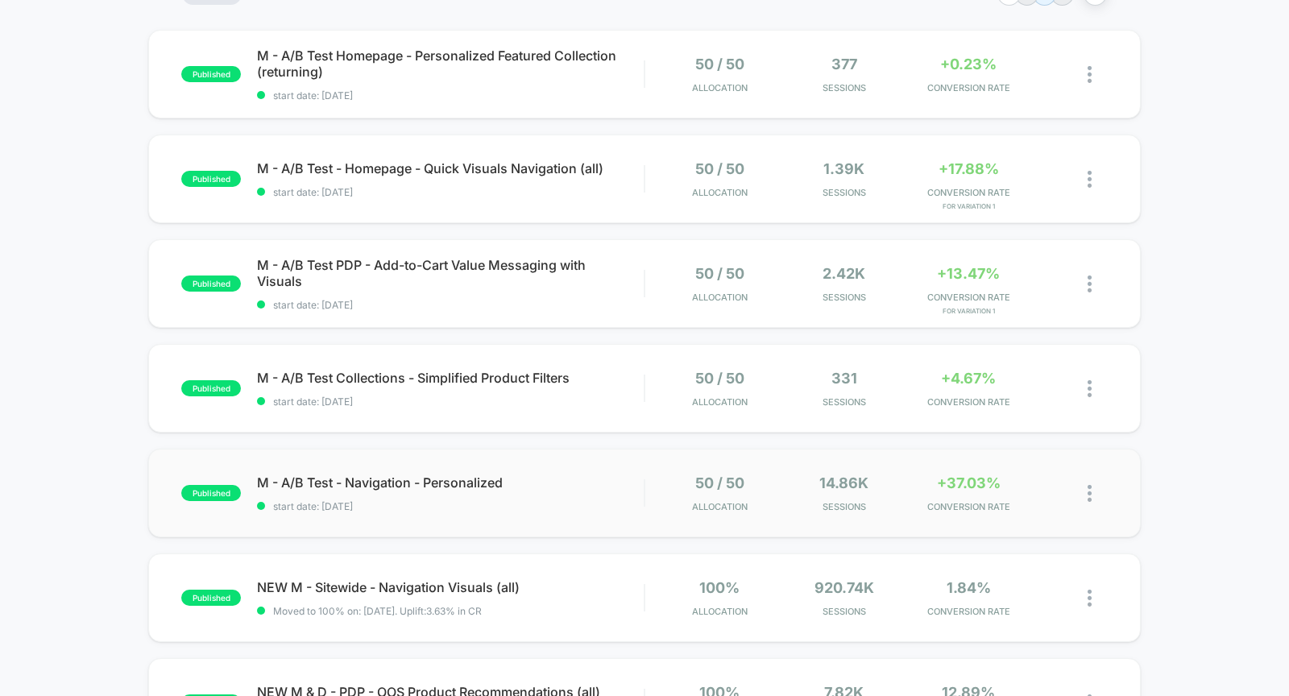 The height and width of the screenshot is (696, 1289). What do you see at coordinates (969, 273) in the screenshot?
I see `span: +13.47%` at bounding box center [969, 273].